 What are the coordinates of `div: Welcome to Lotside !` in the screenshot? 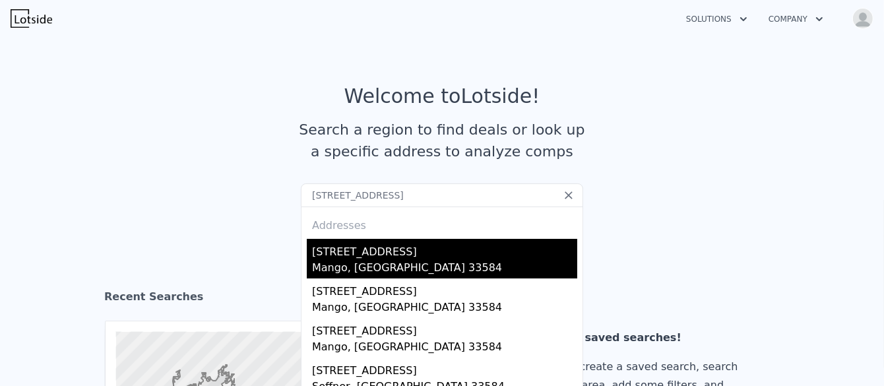 It's located at (442, 96).